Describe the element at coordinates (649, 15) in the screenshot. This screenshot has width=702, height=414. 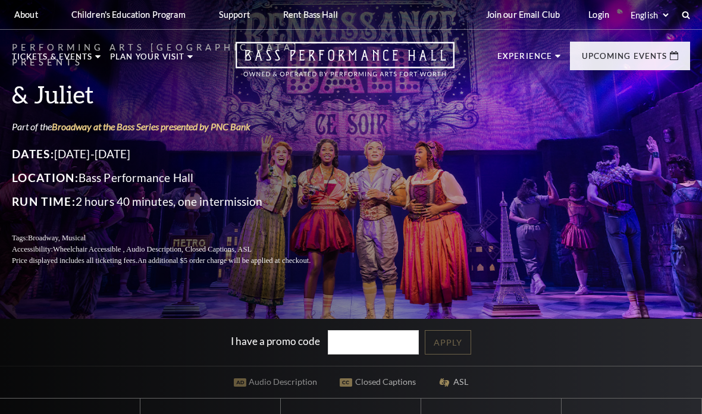
I see `select: Select:` at that location.